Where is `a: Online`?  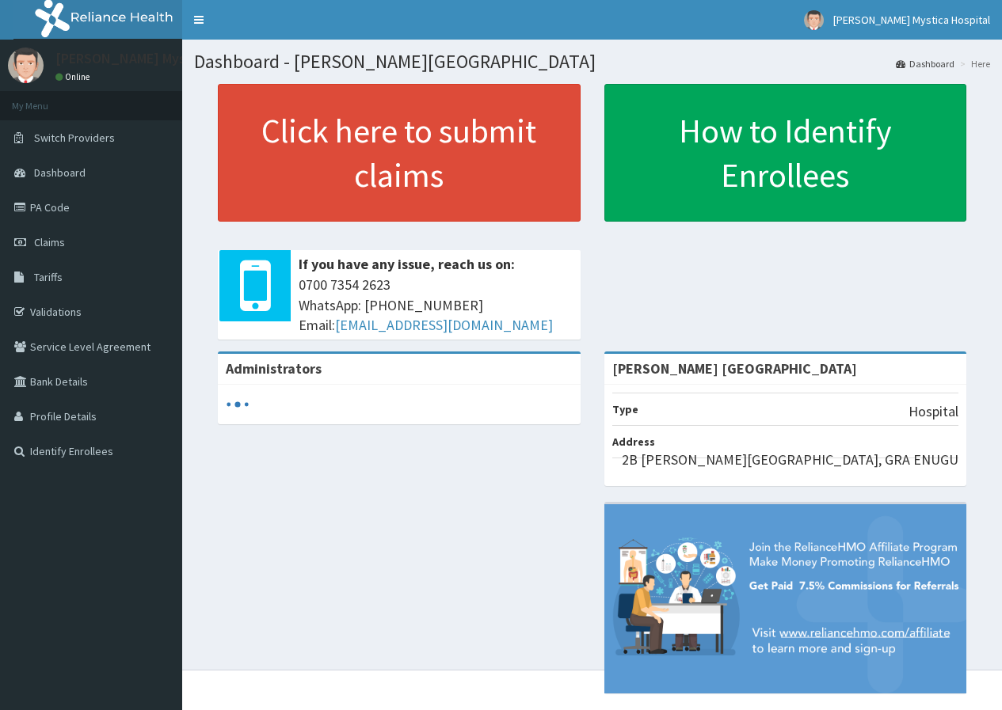 a: Online is located at coordinates (74, 77).